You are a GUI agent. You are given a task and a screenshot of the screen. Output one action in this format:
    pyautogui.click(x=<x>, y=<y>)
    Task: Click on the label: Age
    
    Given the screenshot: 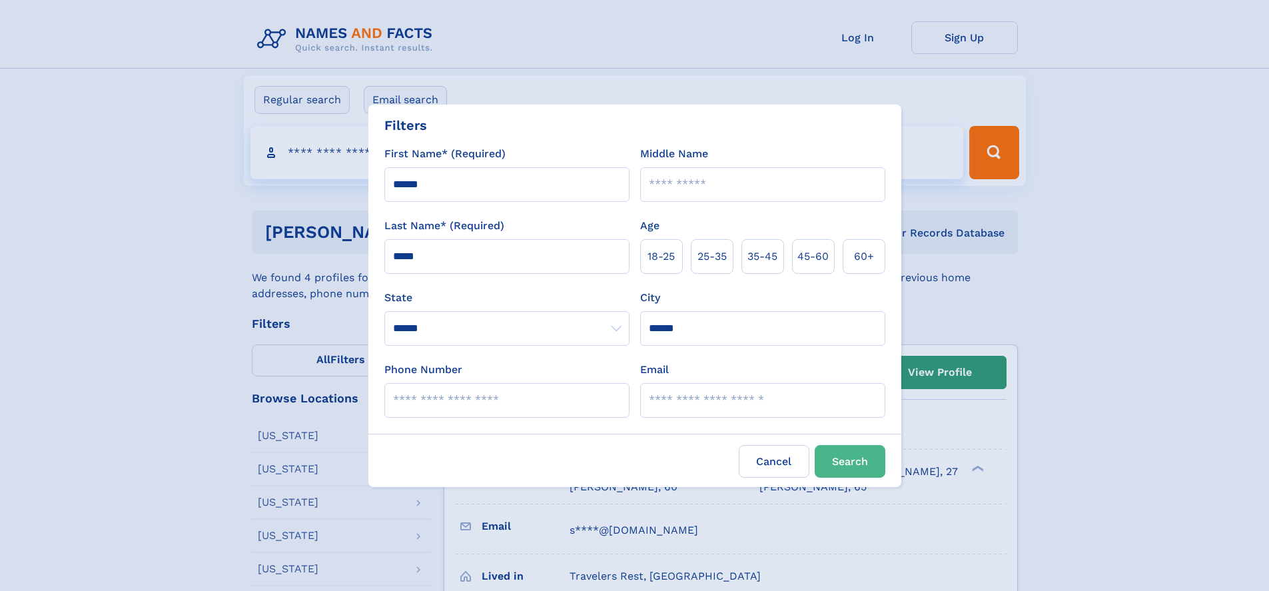 What is the action you would take?
    pyautogui.click(x=649, y=226)
    